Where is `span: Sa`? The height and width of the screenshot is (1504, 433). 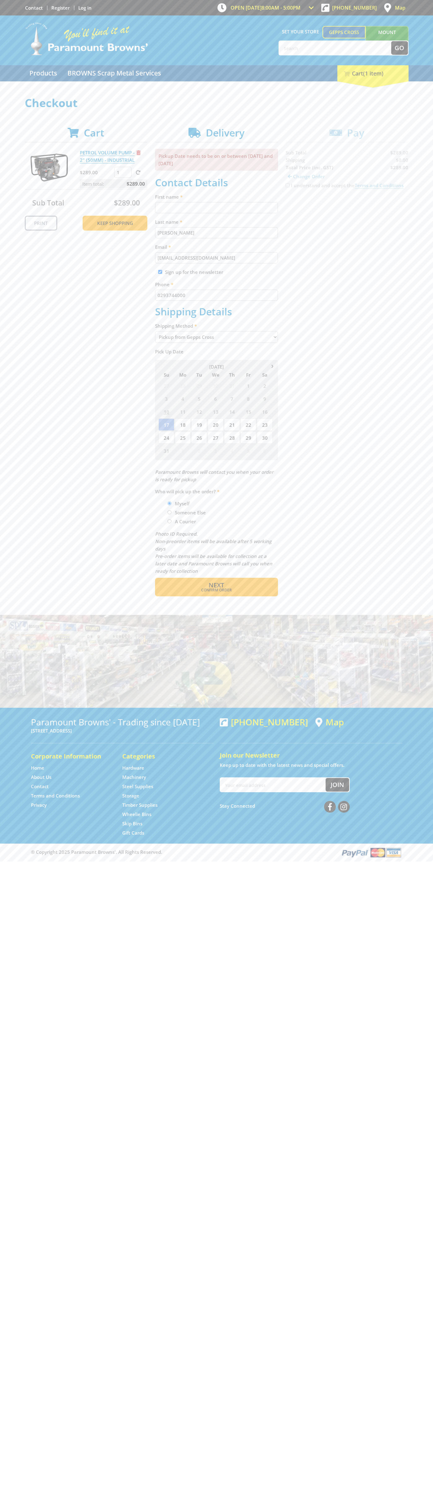 span: Sa is located at coordinates (265, 375).